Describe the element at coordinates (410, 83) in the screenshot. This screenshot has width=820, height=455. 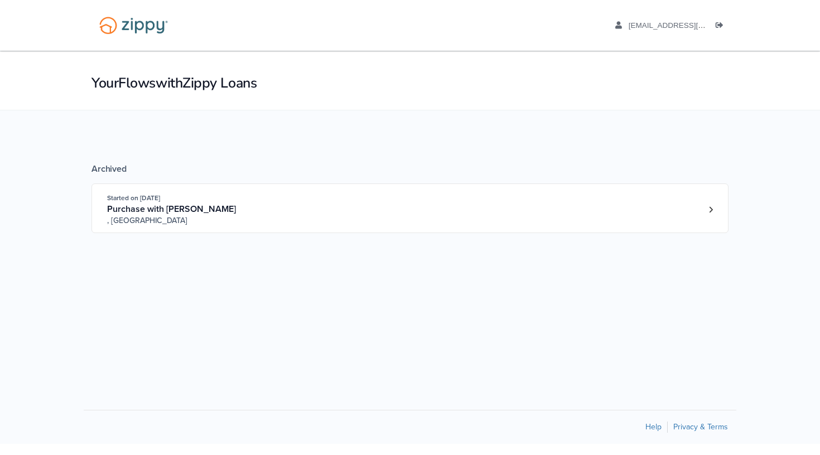
I see `h1: Your Flows with Zippy Loans` at that location.